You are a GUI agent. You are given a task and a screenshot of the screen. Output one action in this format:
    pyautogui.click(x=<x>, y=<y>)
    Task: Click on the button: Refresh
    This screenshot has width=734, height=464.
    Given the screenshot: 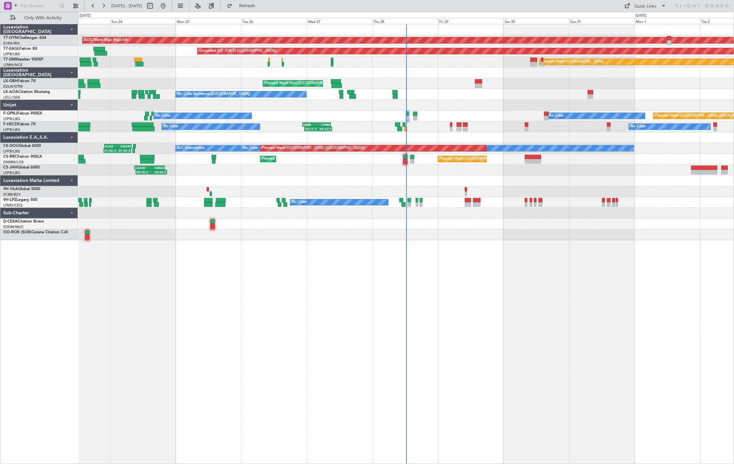 What is the action you would take?
    pyautogui.click(x=243, y=6)
    